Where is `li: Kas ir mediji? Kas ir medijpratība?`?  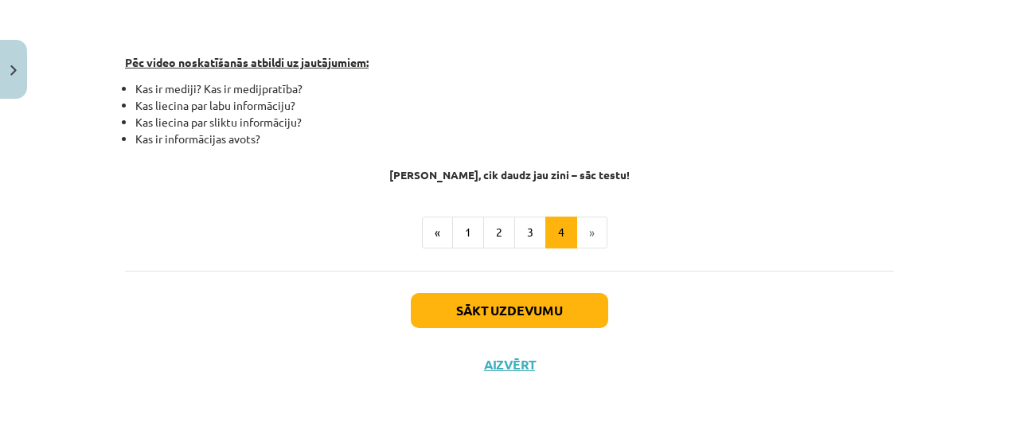
li: Kas ir mediji? Kas ir medijpratība? is located at coordinates (514, 88).